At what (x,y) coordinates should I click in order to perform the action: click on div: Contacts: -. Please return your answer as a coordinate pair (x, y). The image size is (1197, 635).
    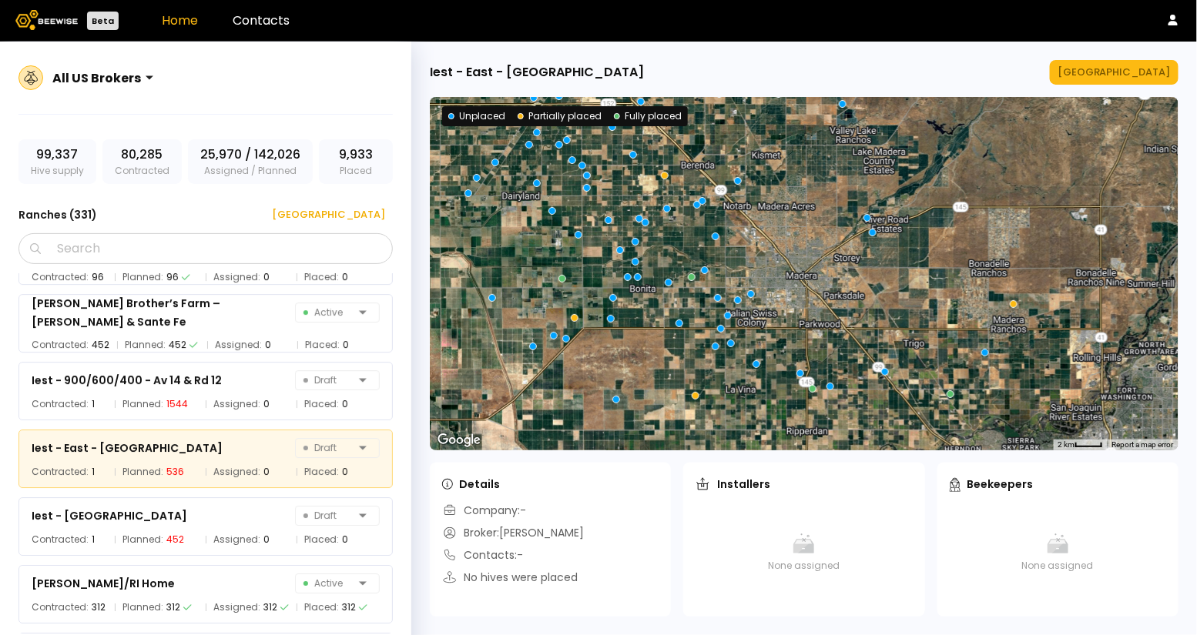
    Looking at the image, I should click on (482, 555).